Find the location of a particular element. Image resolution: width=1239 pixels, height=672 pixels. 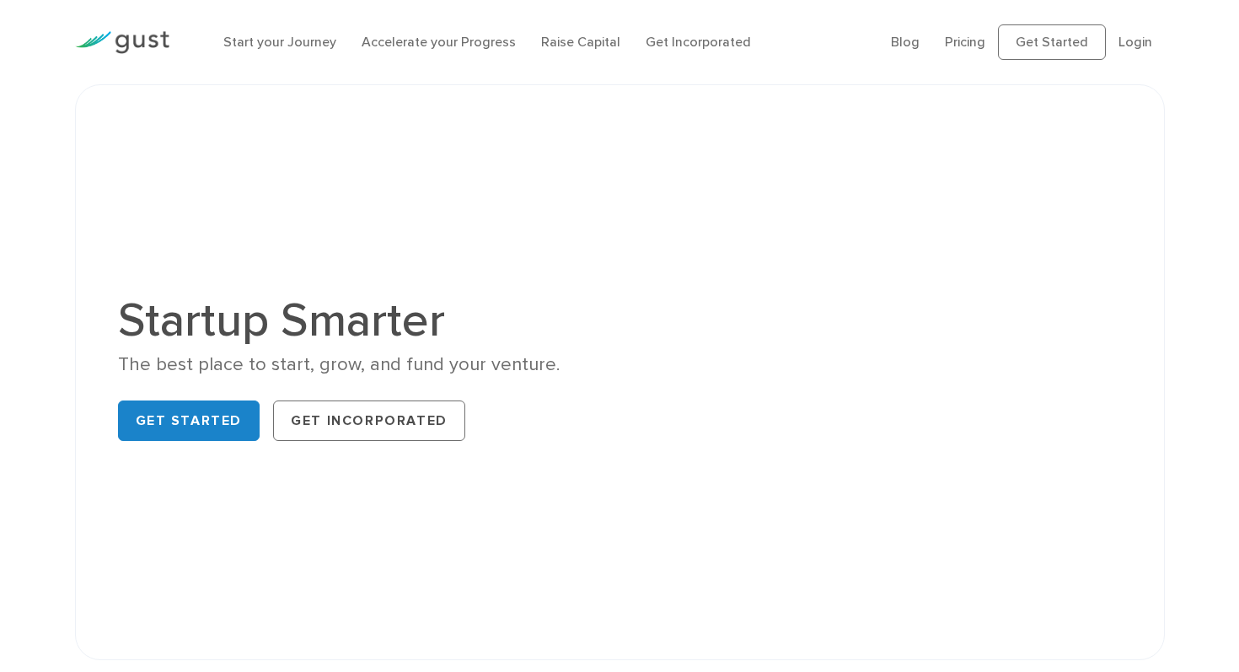

img: Gust Logo is located at coordinates (122, 42).